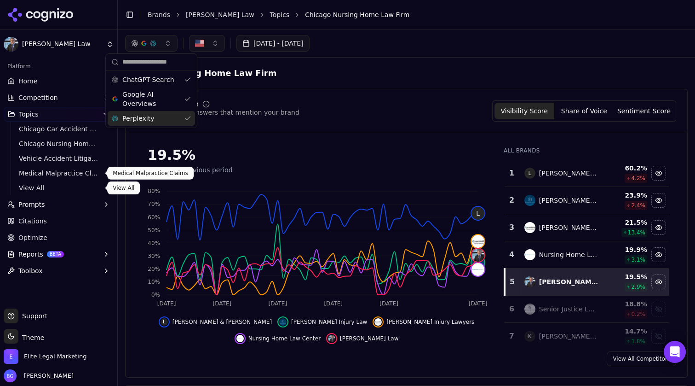 The width and height of the screenshot is (695, 386). What do you see at coordinates (58, 221) in the screenshot?
I see `a: Citations` at bounding box center [58, 221].